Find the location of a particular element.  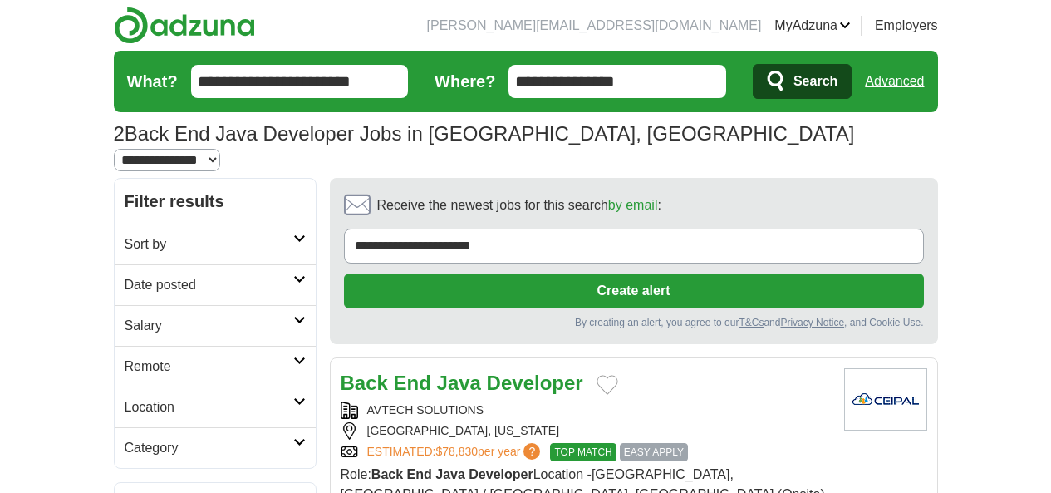

a: Location is located at coordinates (215, 406).